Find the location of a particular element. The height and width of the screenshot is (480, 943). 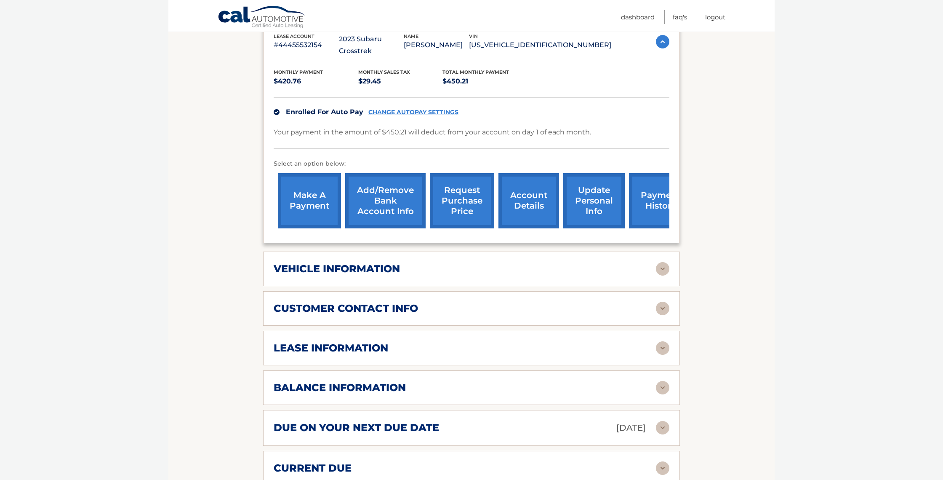

h2: lease information is located at coordinates (331, 348).